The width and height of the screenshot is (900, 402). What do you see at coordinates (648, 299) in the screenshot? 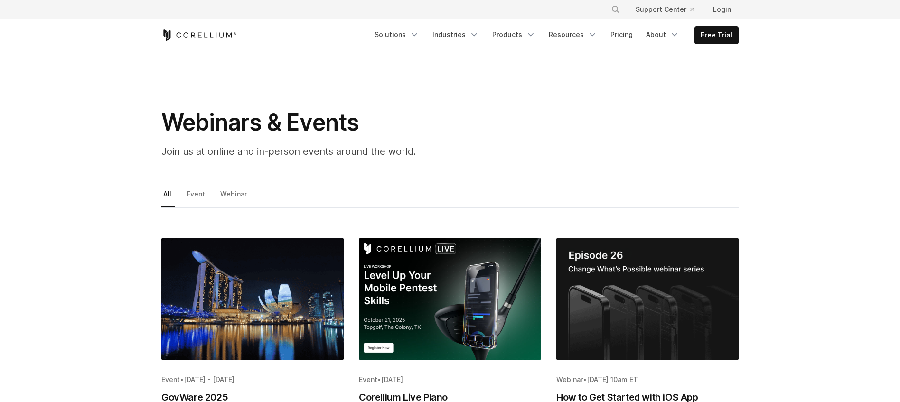
I see `img: How to Get Started with iOS App Pentesting and Security in 2025` at bounding box center [648, 299].